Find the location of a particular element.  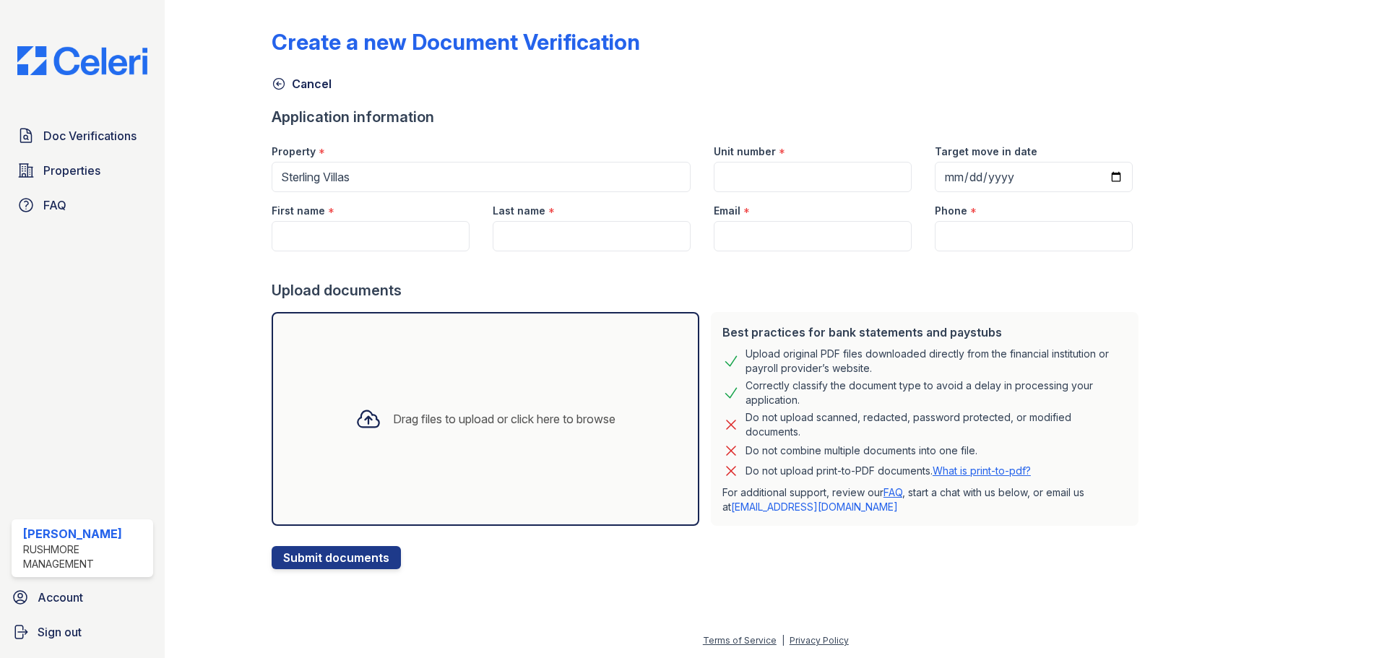

span: Account is located at coordinates (60, 598).